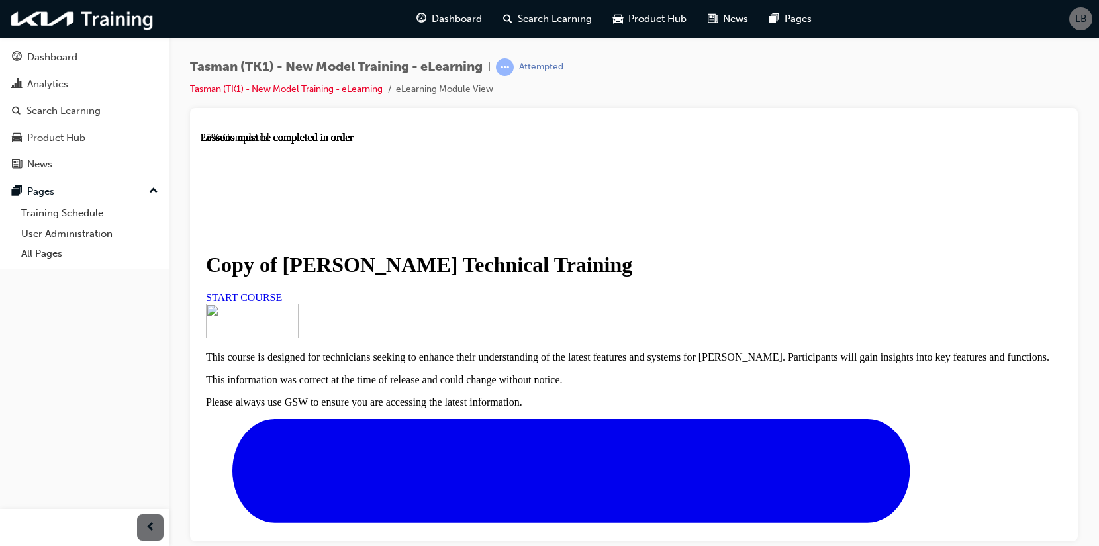 Image resolution: width=1099 pixels, height=546 pixels. Describe the element at coordinates (48, 84) in the screenshot. I see `div: Analytics` at that location.